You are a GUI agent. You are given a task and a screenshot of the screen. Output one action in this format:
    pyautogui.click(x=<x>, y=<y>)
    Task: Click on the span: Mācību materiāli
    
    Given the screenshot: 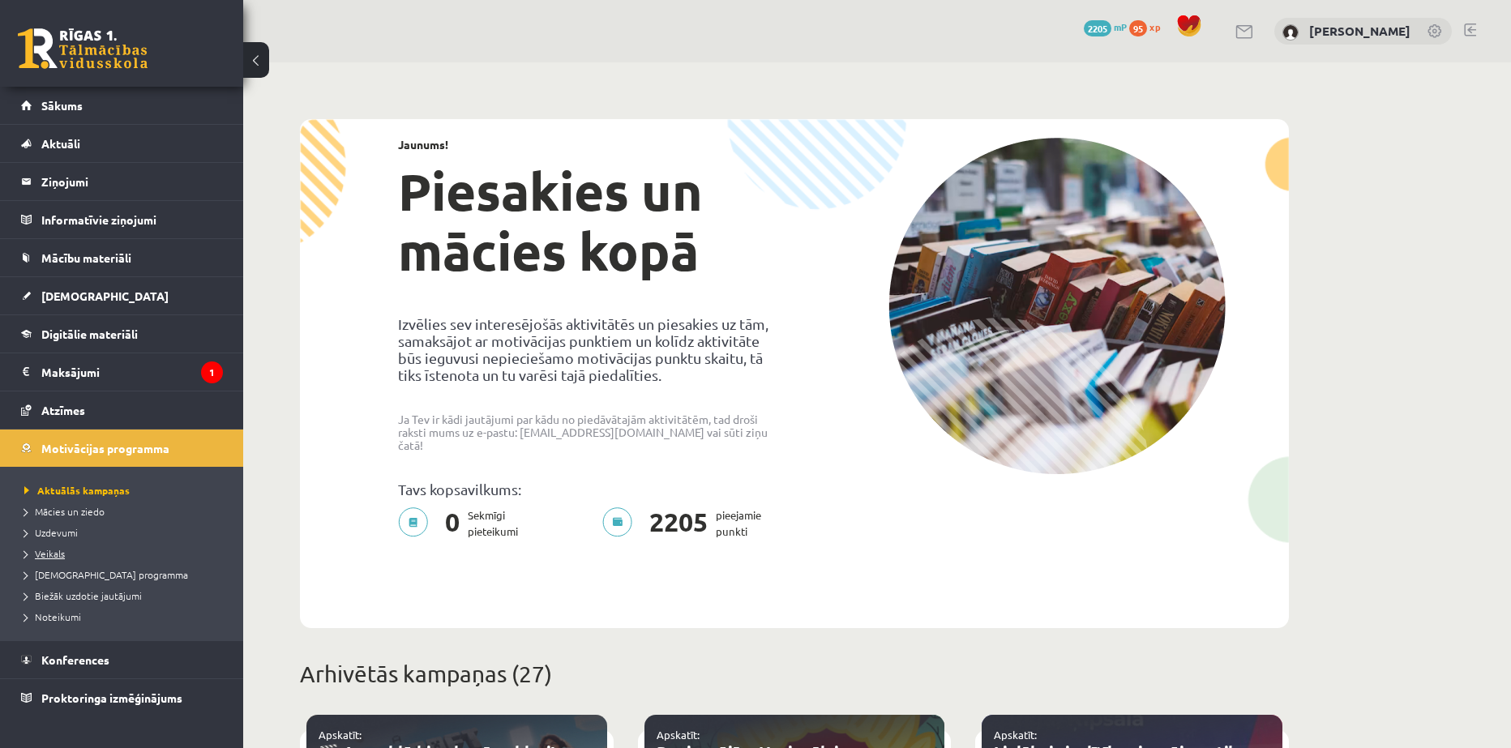 What is the action you would take?
    pyautogui.click(x=86, y=258)
    